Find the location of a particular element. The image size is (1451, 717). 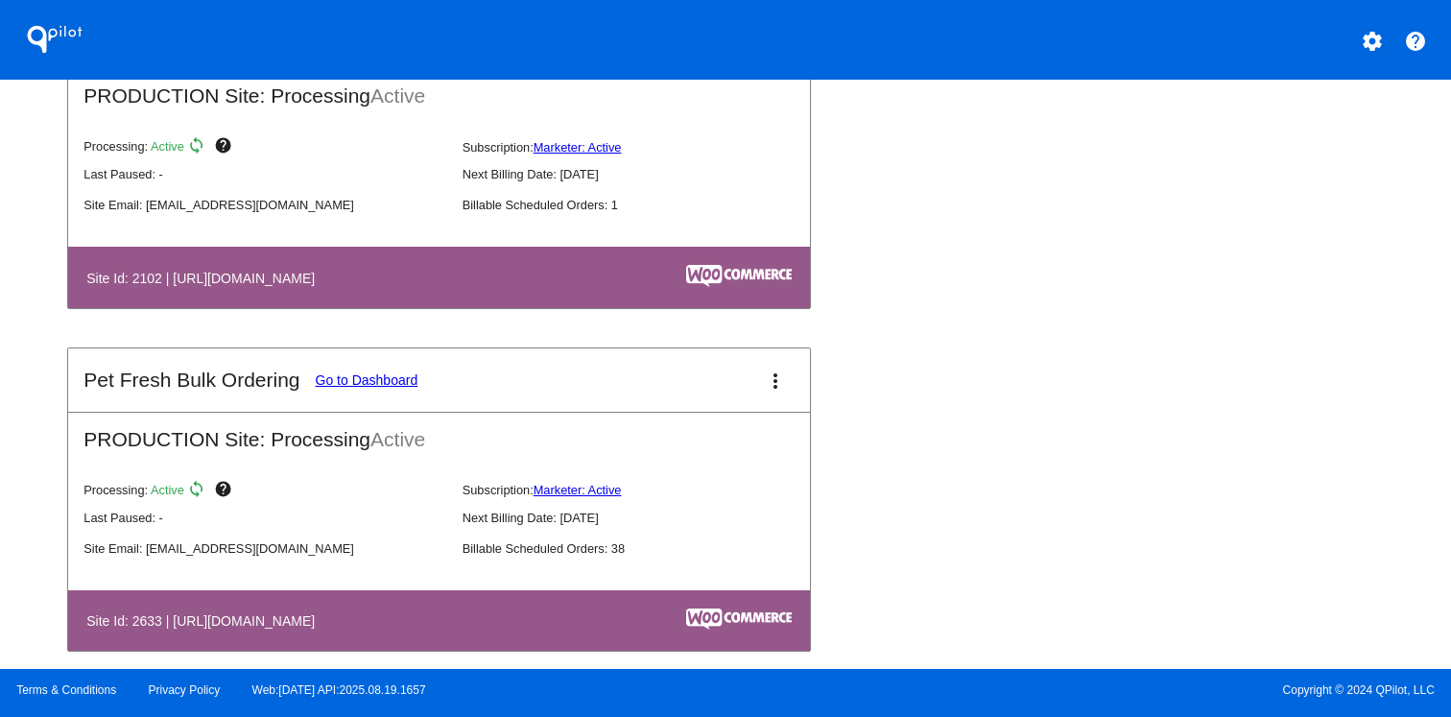

p: Billable Scheduled Orders: 38 is located at coordinates (644, 548).